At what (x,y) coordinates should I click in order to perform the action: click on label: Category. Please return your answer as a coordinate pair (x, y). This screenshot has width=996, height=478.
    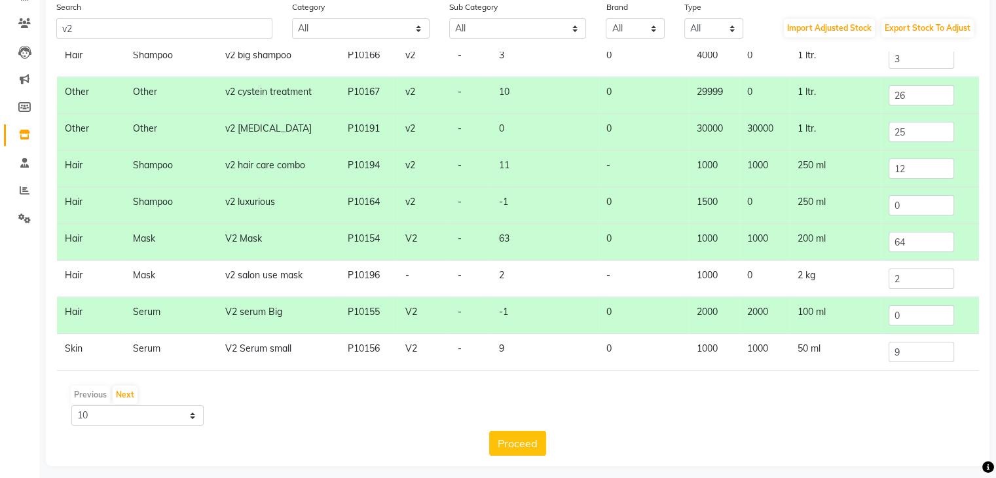
    Looking at the image, I should click on (308, 7).